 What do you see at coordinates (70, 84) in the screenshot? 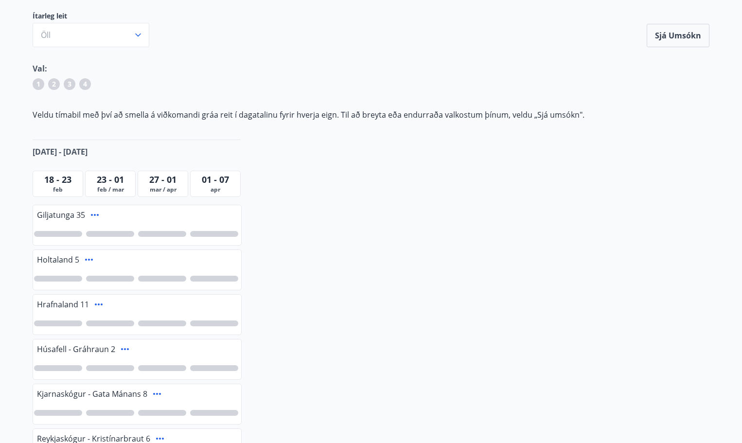
I see `span: 3` at bounding box center [70, 84].